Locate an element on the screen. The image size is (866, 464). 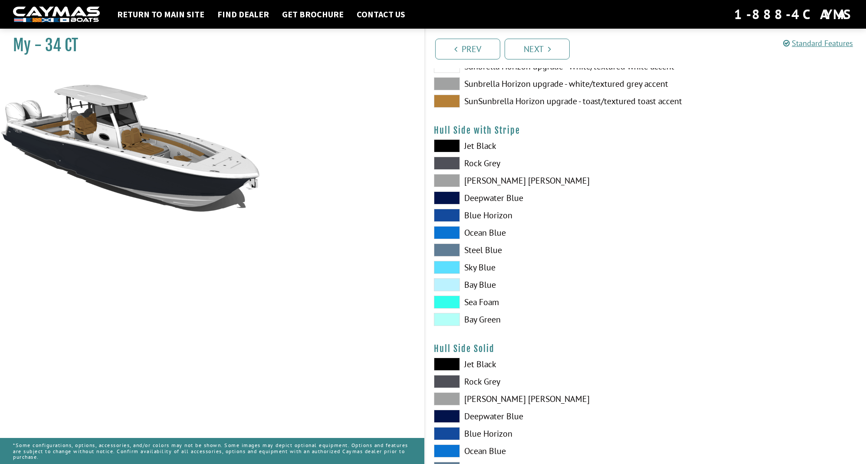
label: Bay Blue is located at coordinates (535, 285).